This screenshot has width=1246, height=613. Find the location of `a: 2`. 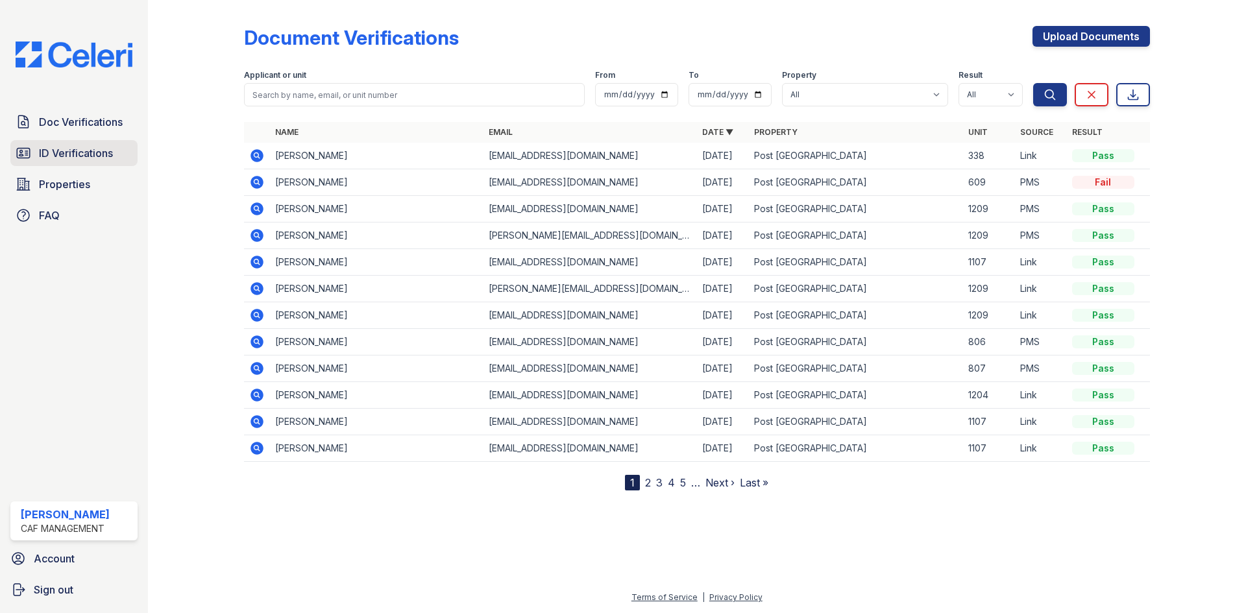

a: 2 is located at coordinates (647, 483).